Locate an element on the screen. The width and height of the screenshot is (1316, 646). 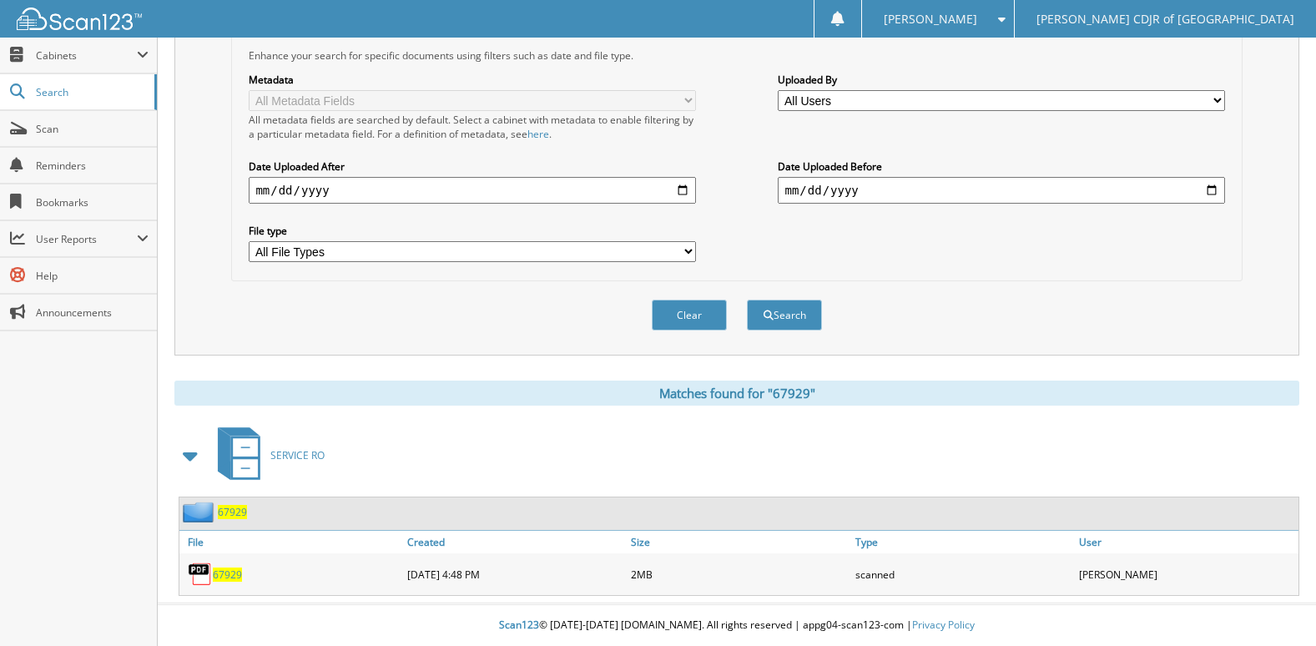
img: folder2.png is located at coordinates (200, 512).